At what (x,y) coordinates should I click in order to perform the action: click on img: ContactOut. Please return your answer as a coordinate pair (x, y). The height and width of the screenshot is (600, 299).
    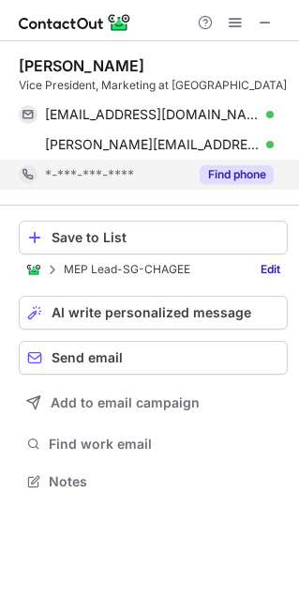
    Looking at the image, I should click on (34, 269).